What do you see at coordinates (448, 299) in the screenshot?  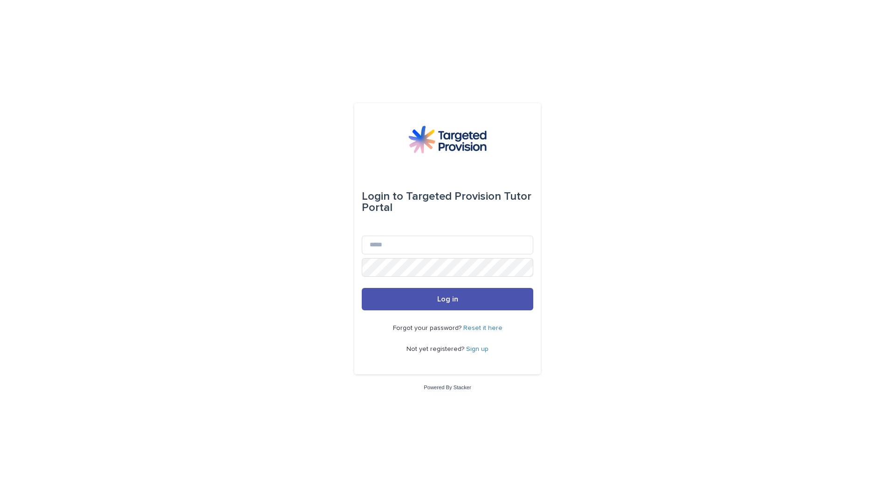 I see `button: Log in` at bounding box center [448, 299].